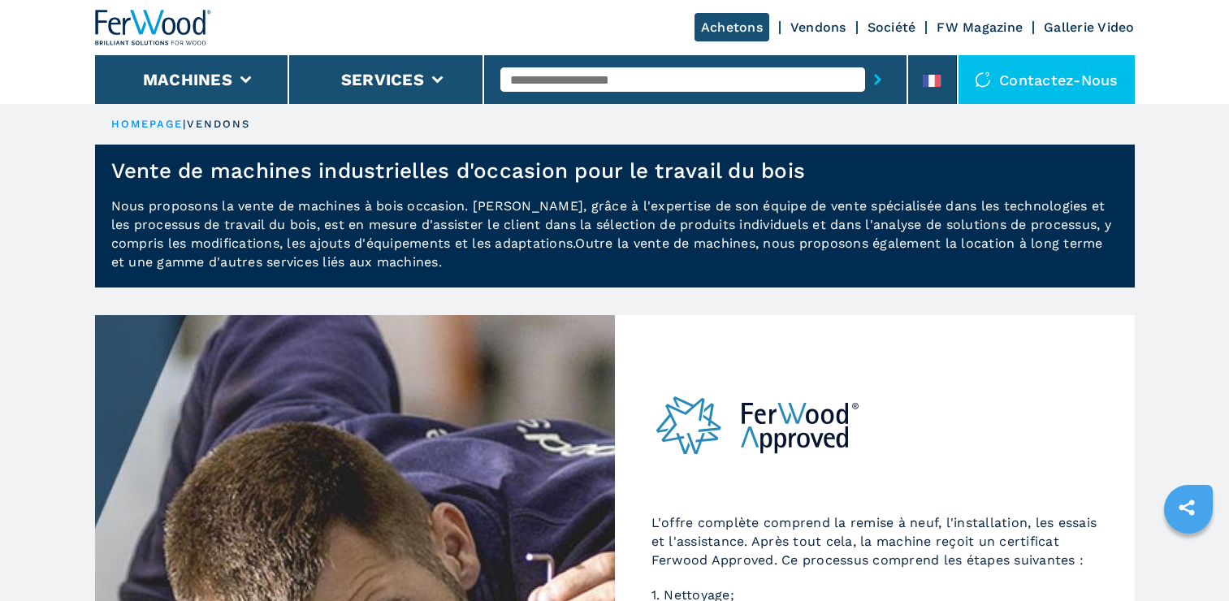 The image size is (1229, 601). I want to click on a: sharethis, so click(1186, 508).